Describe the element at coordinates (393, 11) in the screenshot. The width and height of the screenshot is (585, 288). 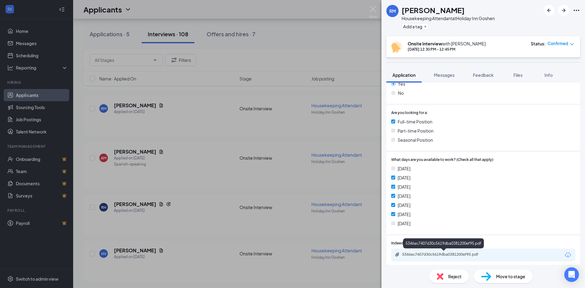
I see `div: RM` at that location.